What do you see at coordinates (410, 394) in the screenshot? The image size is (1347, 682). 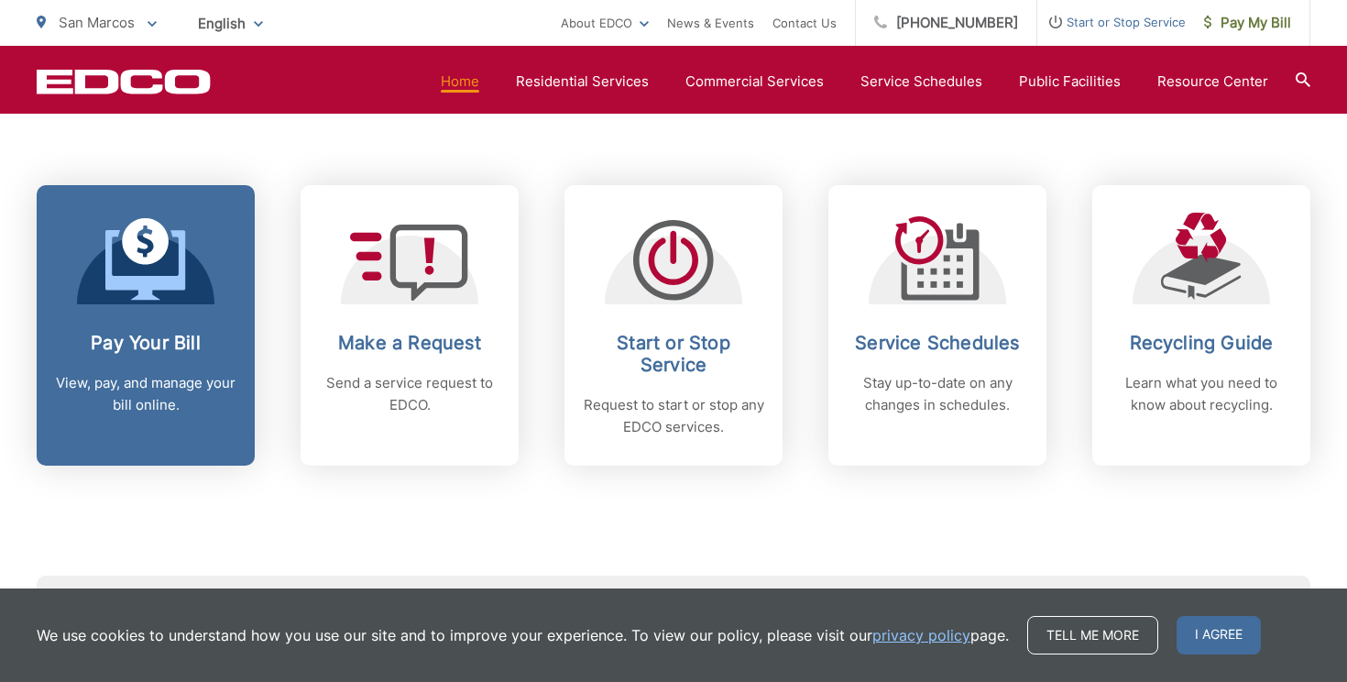 I see `p: Send a service request to EDCO.` at bounding box center [410, 394].